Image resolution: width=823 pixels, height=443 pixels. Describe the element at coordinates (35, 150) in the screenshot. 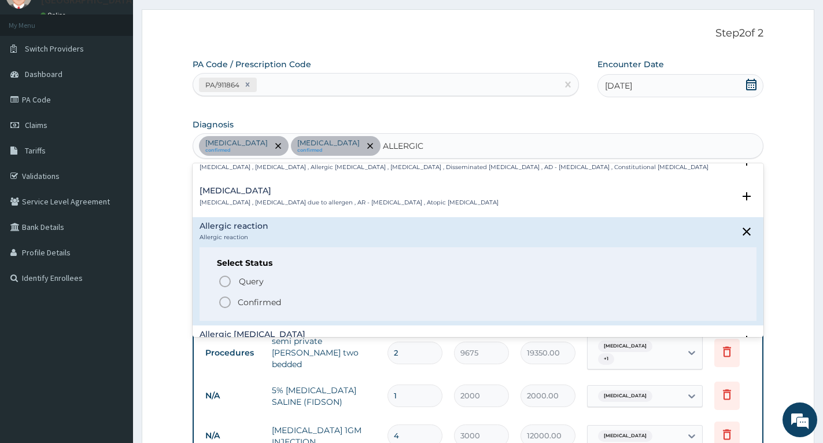

I see `span: Tariffs` at that location.